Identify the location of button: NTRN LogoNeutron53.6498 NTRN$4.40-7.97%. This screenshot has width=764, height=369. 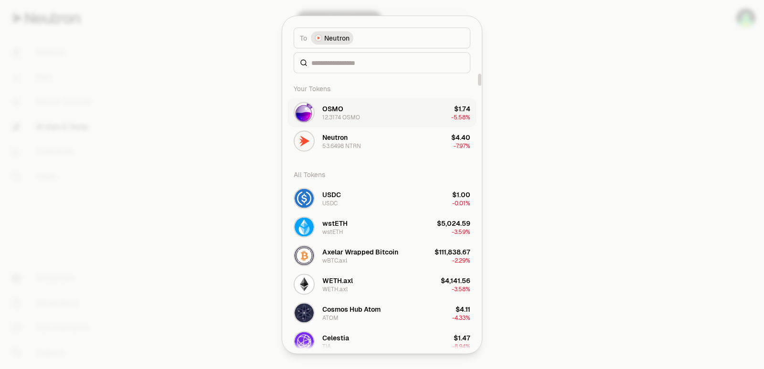
(382, 141).